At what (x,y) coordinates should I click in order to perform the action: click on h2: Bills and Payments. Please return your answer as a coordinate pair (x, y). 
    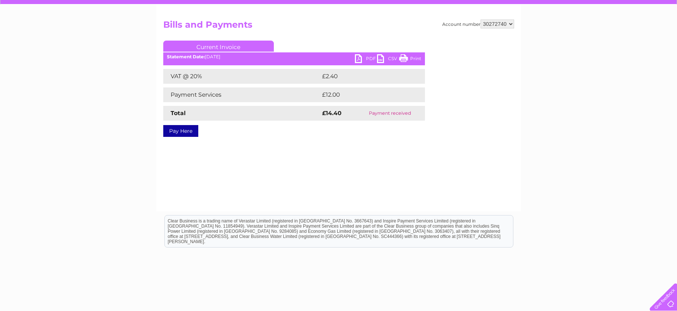
    Looking at the image, I should click on (339, 27).